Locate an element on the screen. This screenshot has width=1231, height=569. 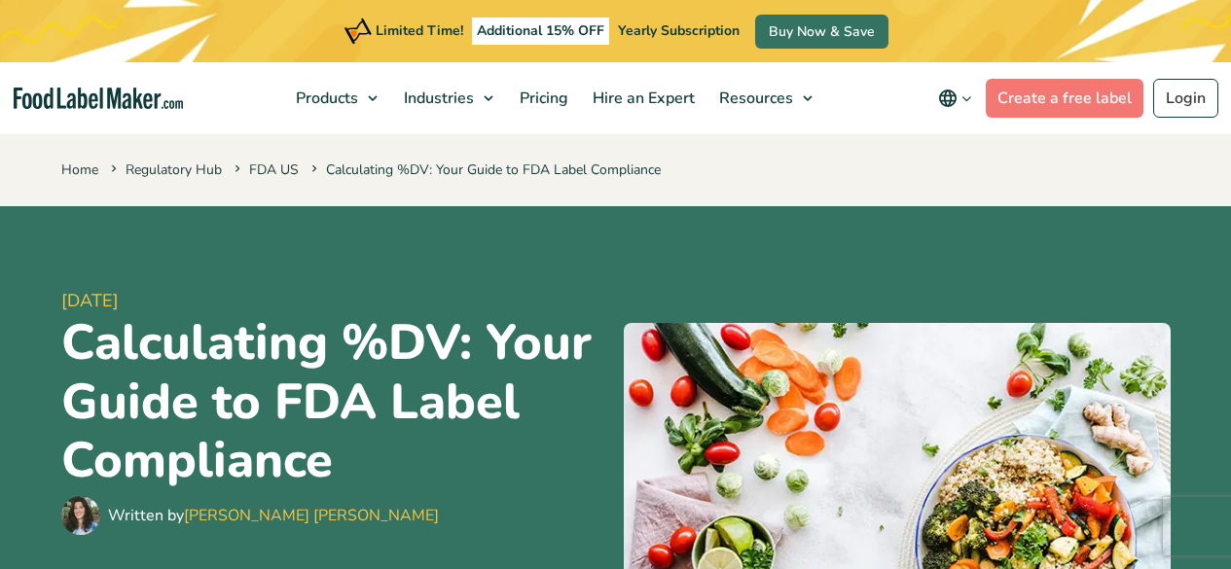
a: Resources is located at coordinates (765, 98).